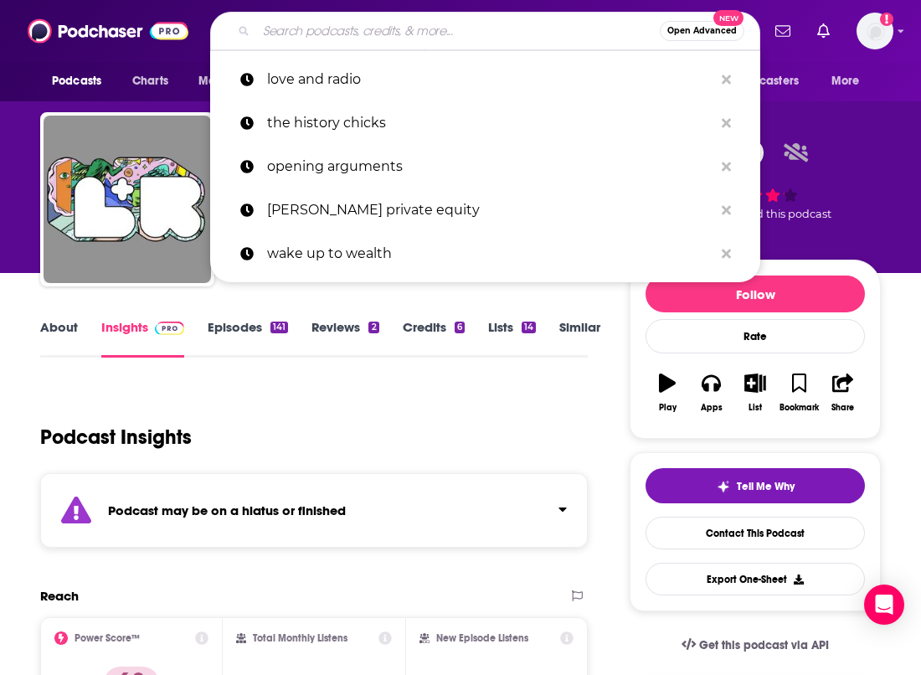 Image resolution: width=921 pixels, height=675 pixels. What do you see at coordinates (755, 393) in the screenshot?
I see `button: List` at bounding box center [755, 393].